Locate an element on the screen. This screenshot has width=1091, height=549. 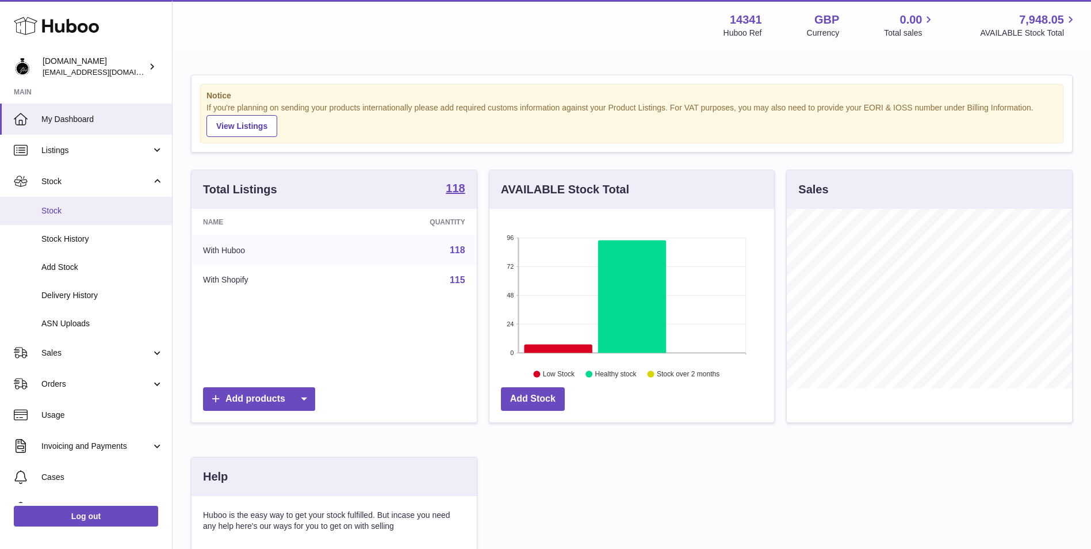
span: Orders is located at coordinates (96, 384).